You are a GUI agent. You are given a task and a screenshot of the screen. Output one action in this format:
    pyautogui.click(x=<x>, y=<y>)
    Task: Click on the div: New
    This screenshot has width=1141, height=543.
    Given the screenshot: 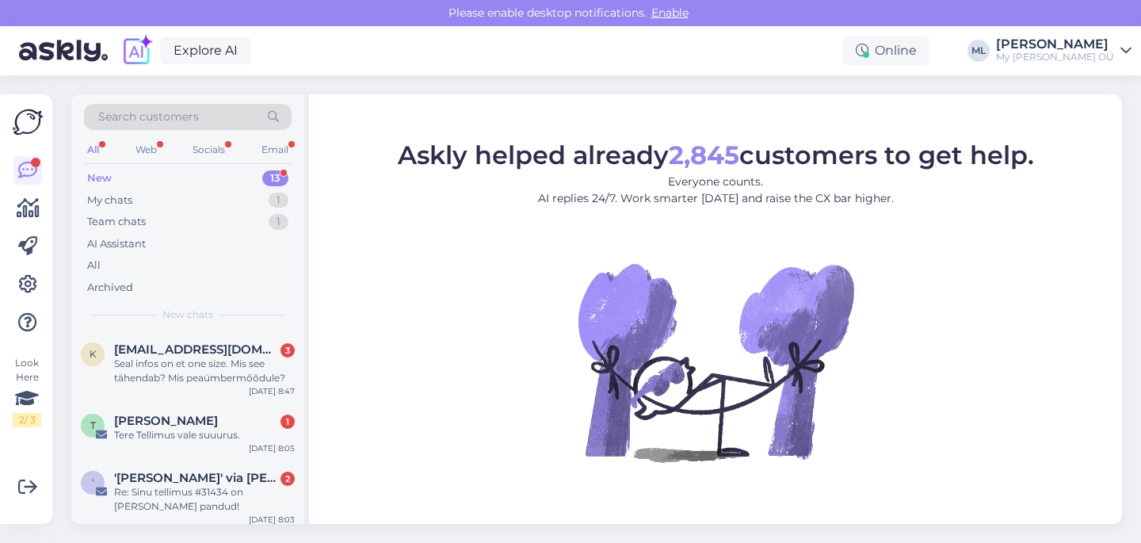 What is the action you would take?
    pyautogui.click(x=99, y=178)
    